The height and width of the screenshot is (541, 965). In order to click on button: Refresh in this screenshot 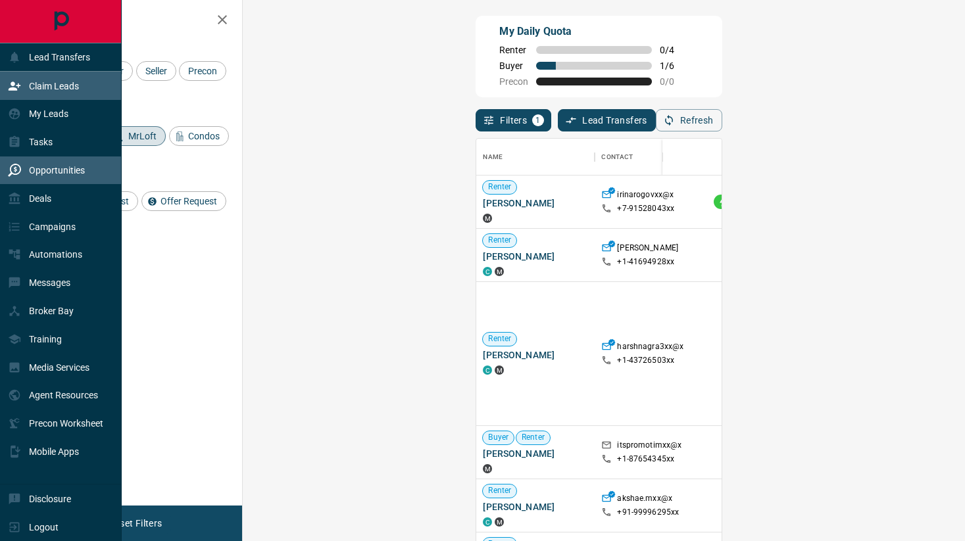, I will do `click(689, 120)`.